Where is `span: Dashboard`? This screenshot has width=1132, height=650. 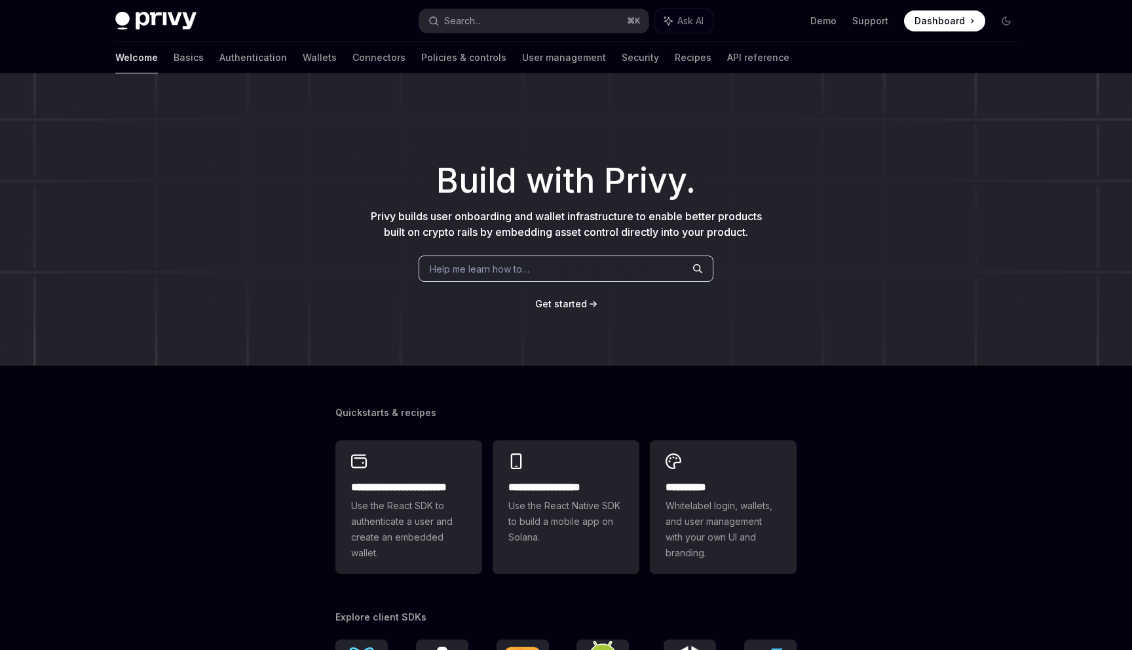 span: Dashboard is located at coordinates (939, 21).